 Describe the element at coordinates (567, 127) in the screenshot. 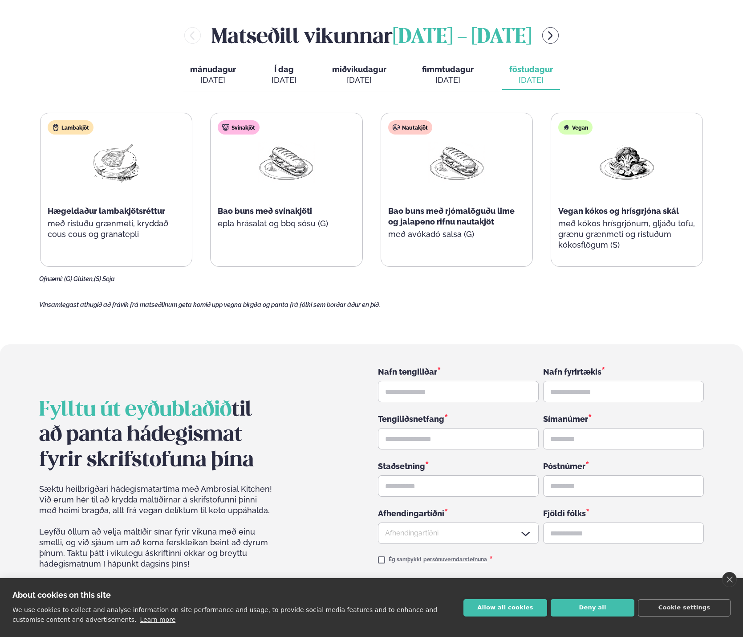

I see `img: Vegan.svg` at that location.